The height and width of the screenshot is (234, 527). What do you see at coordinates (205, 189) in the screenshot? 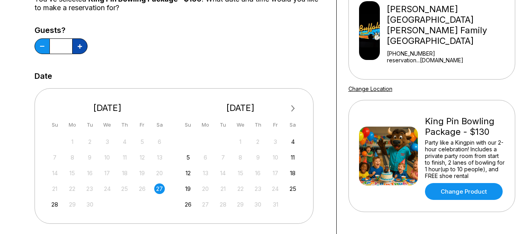
I see `div: Not available Monday, October 20th, 2025` at bounding box center [205, 189].